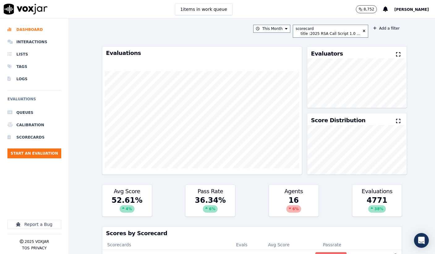 The width and height of the screenshot is (435, 254). I want to click on li: Lists, so click(34, 54).